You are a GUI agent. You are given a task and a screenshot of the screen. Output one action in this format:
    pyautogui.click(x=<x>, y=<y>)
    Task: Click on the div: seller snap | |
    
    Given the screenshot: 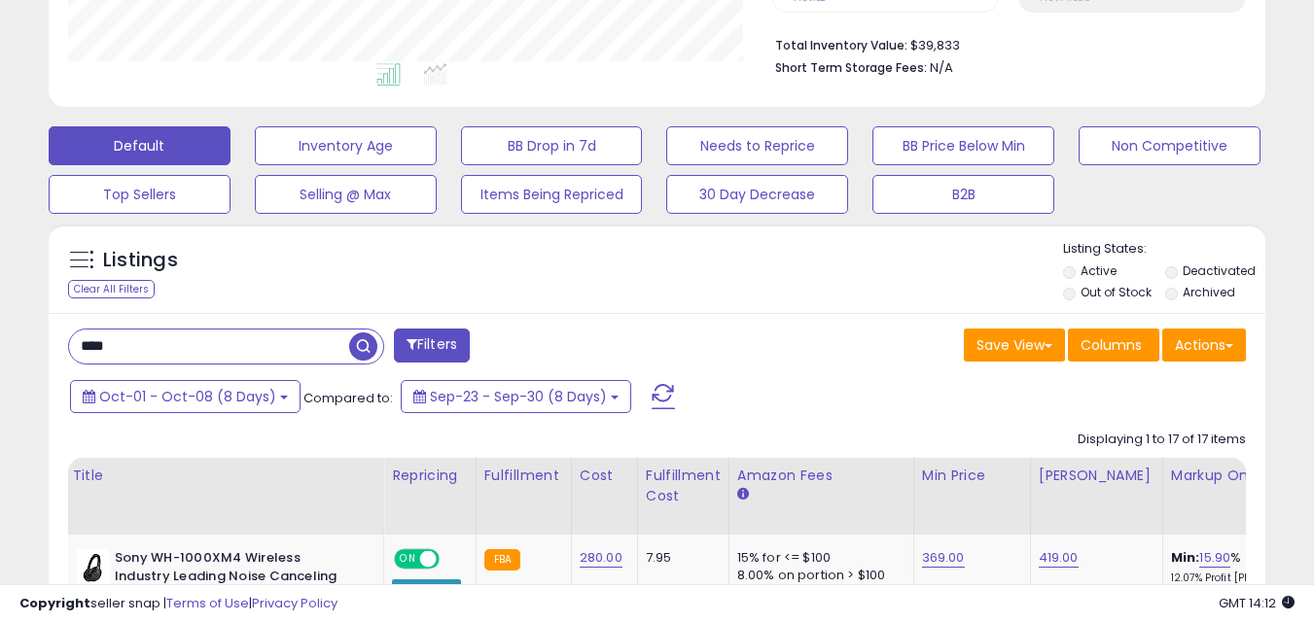 What is the action you would take?
    pyautogui.click(x=178, y=604)
    